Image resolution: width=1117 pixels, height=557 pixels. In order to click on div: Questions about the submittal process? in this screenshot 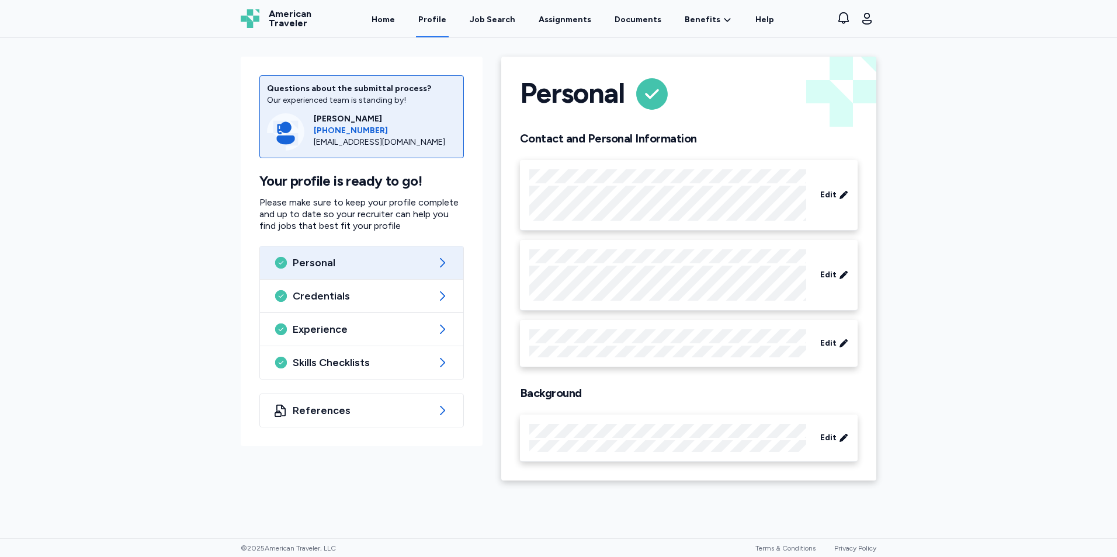, I will do `click(362, 89)`.